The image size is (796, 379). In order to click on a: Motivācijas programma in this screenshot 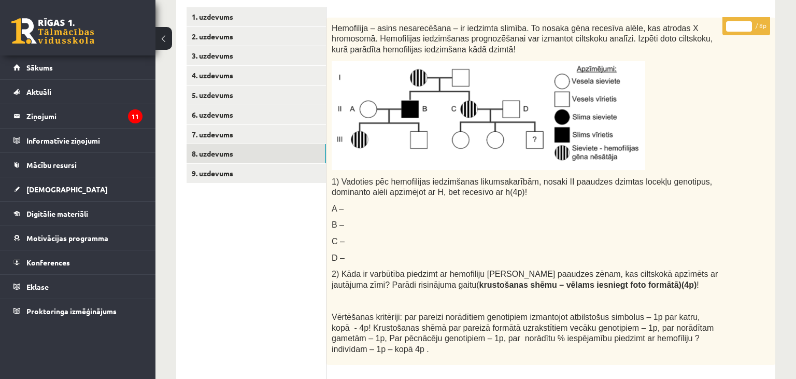, I will do `click(78, 238)`.